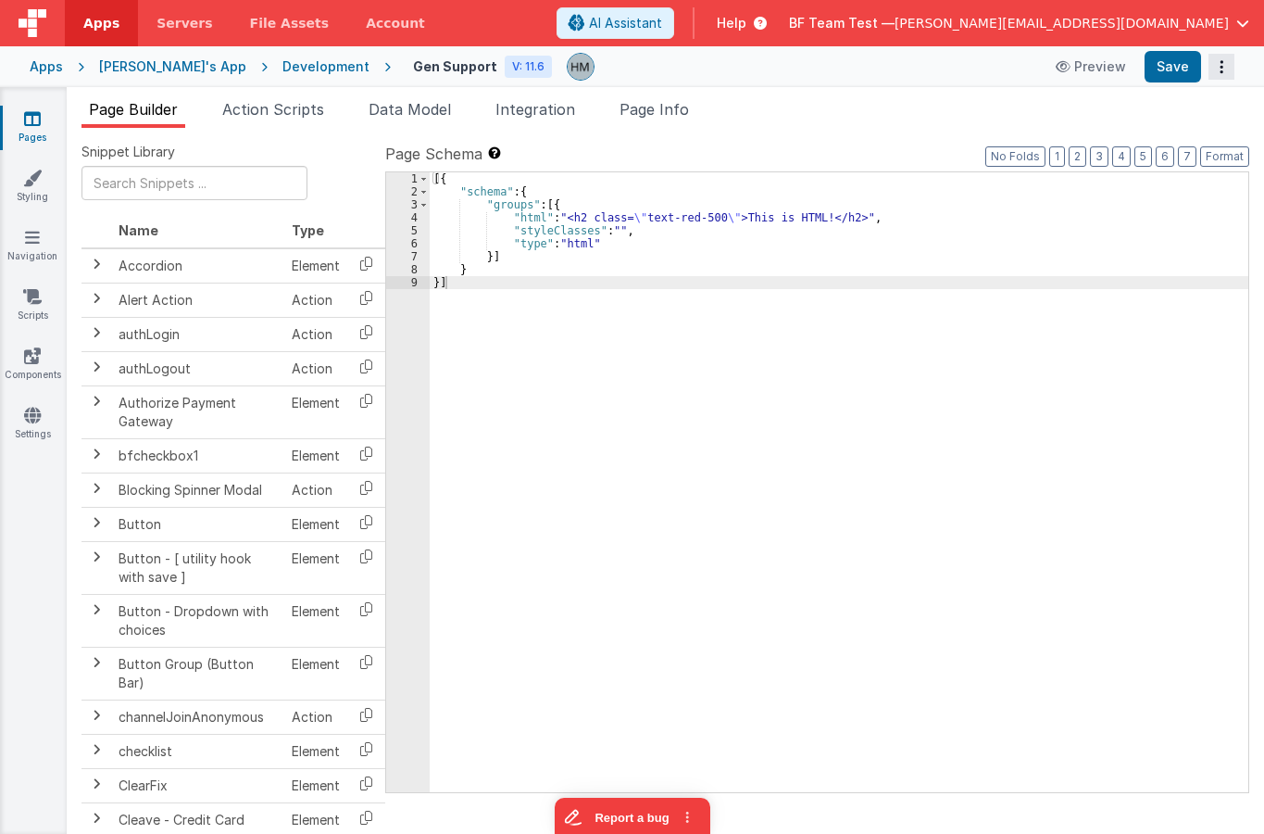 The image size is (1264, 834). I want to click on td: authLogout, so click(197, 368).